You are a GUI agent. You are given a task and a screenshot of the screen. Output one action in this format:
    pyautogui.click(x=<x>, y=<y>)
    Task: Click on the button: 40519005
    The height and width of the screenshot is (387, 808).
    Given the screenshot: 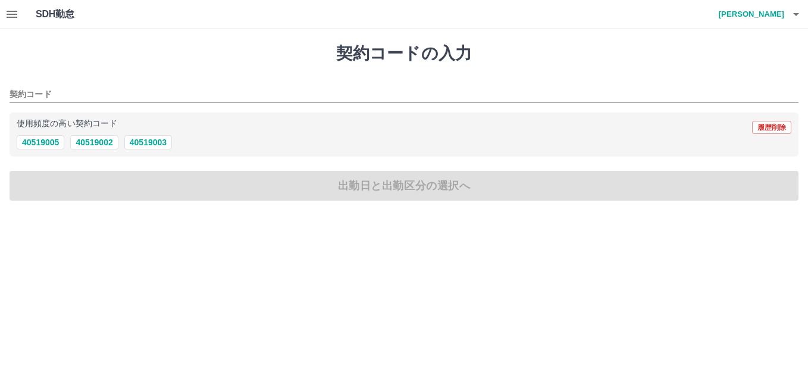 What is the action you would take?
    pyautogui.click(x=40, y=142)
    